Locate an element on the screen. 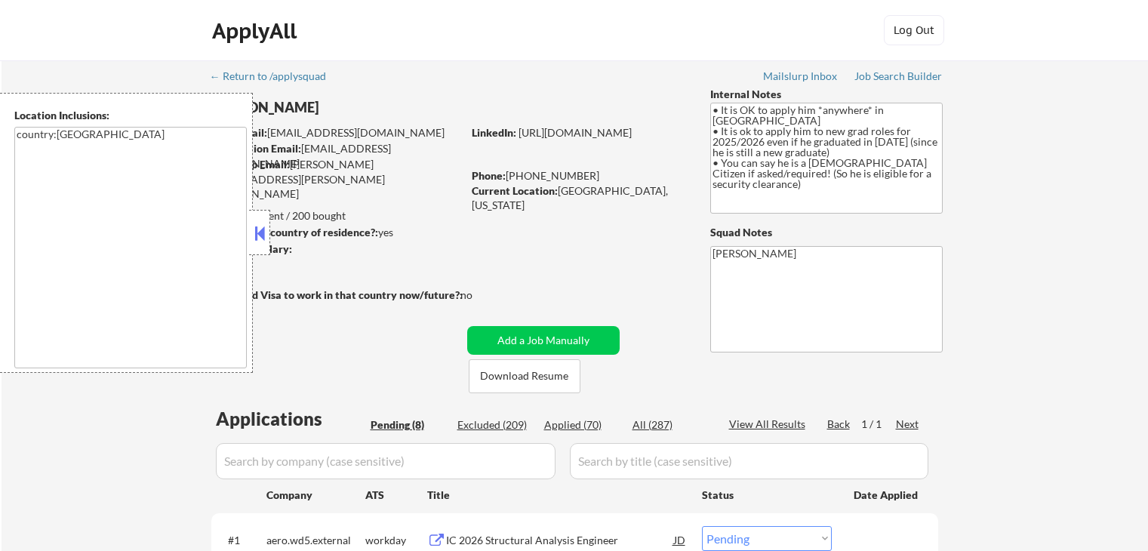  div: Date Applied is located at coordinates (887, 495).